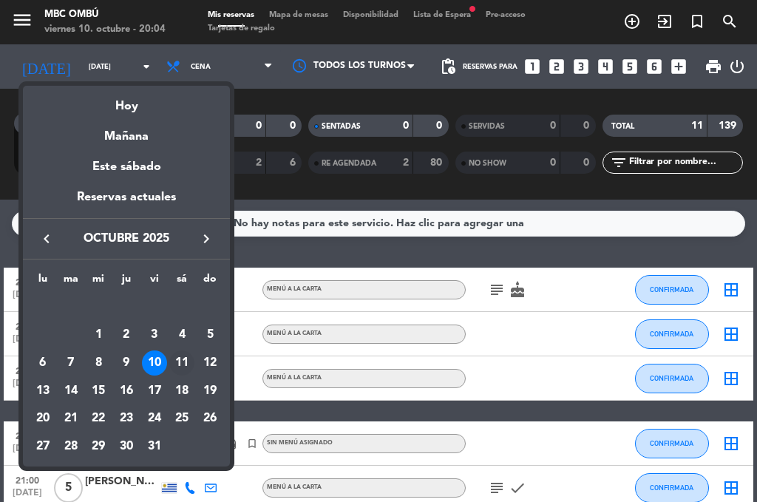  I want to click on td: 27 de octubre de 2025, so click(43, 447).